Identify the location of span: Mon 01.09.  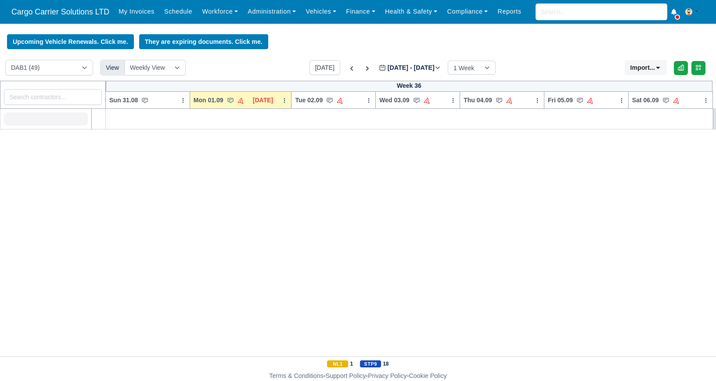
(208, 100).